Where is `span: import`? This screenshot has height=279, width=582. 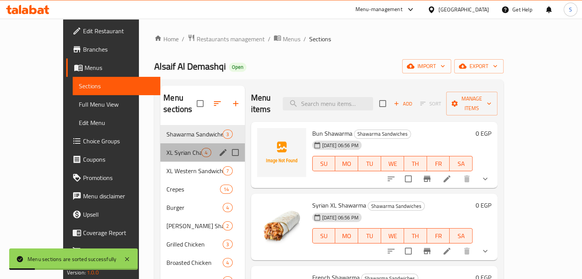 span: import is located at coordinates (426, 66).